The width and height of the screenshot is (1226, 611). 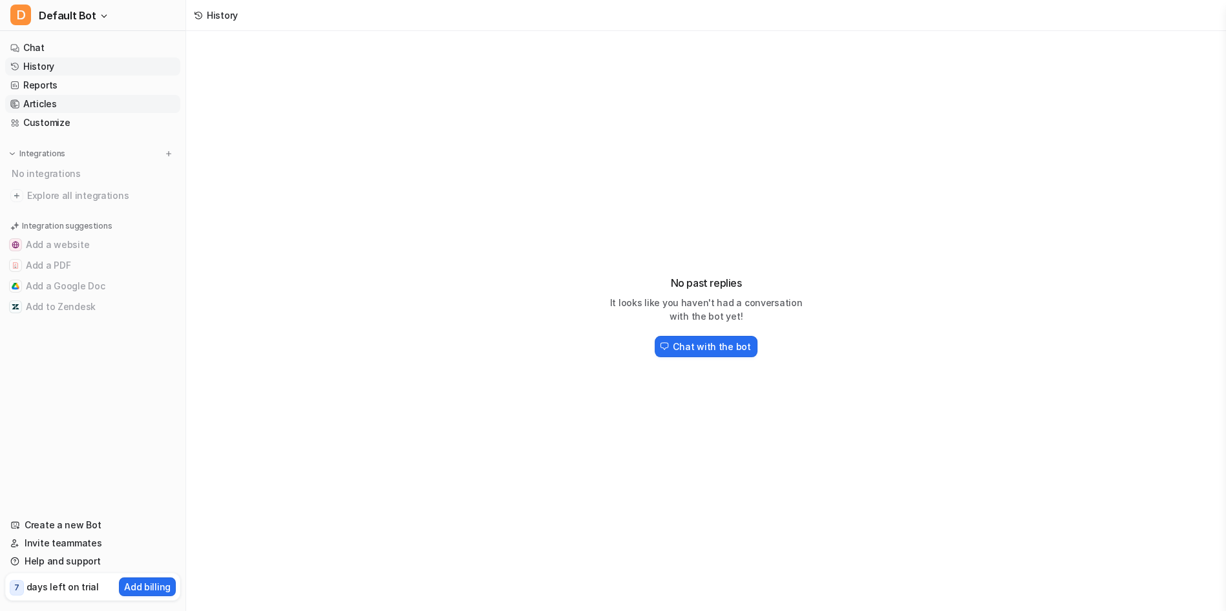 What do you see at coordinates (16, 286) in the screenshot?
I see `img: Add a Google Doc` at bounding box center [16, 286].